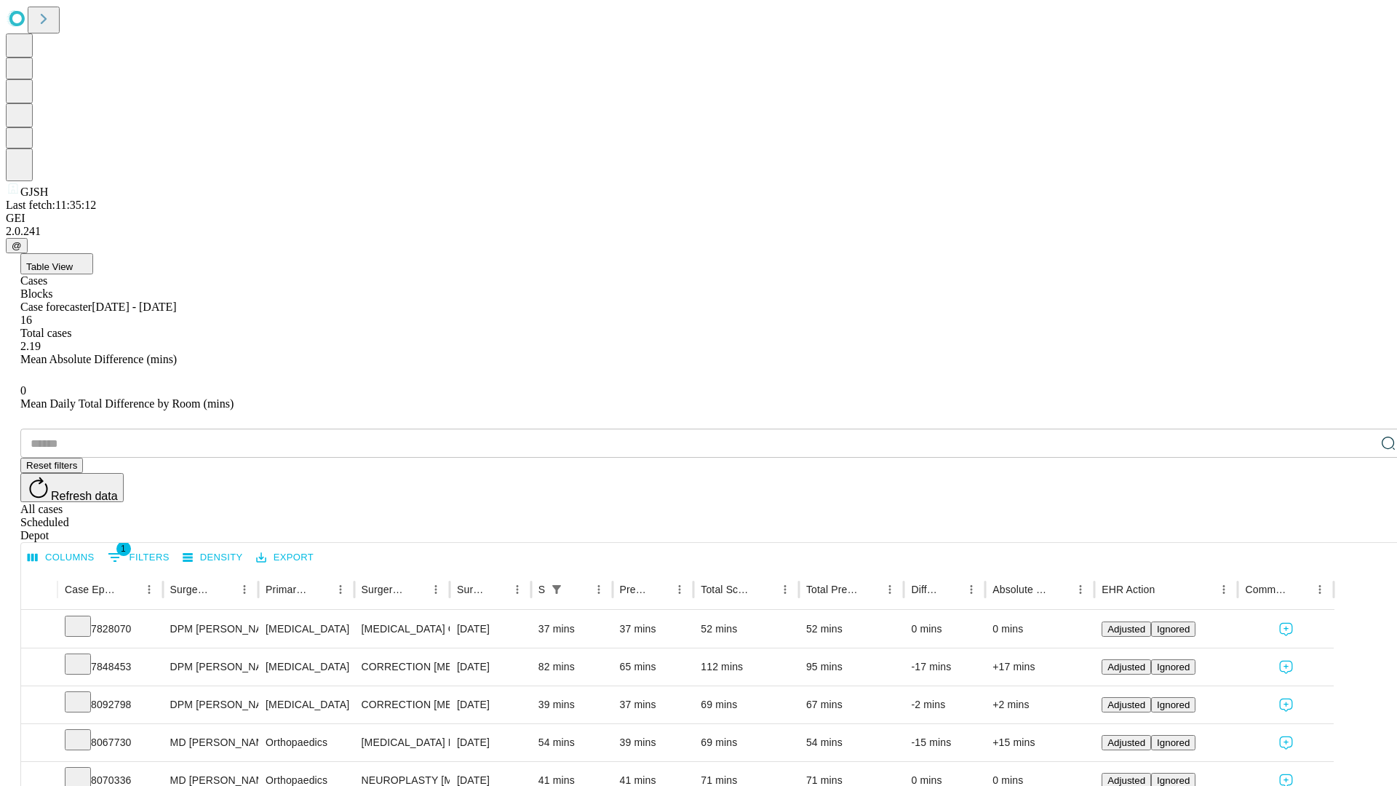 This screenshot has width=1397, height=786. I want to click on div: Surgery Name, so click(383, 589).